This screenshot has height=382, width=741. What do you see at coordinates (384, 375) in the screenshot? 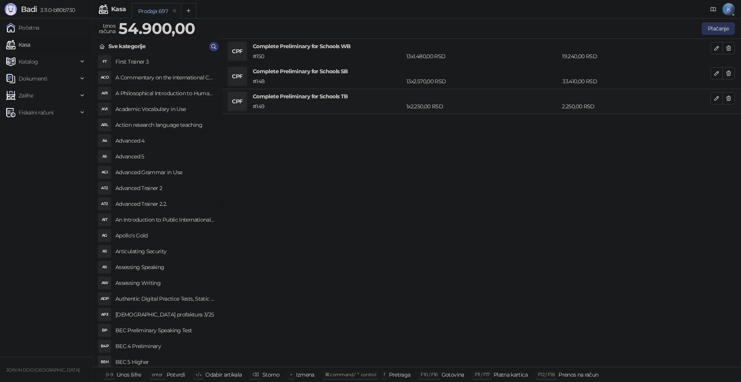
I see `span: f` at bounding box center [384, 375].